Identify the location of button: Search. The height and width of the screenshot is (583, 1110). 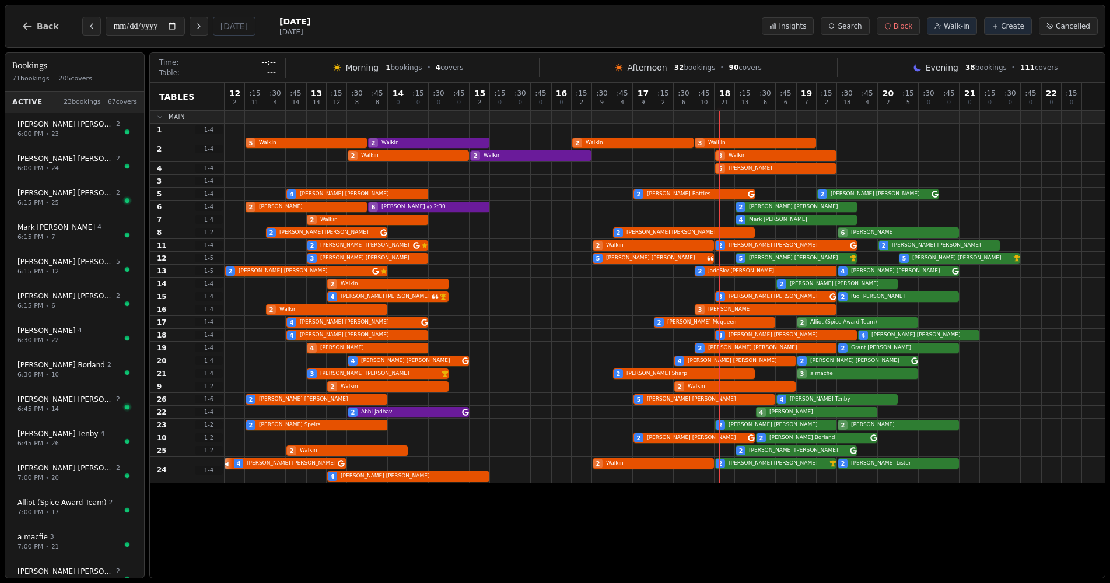
(844, 26).